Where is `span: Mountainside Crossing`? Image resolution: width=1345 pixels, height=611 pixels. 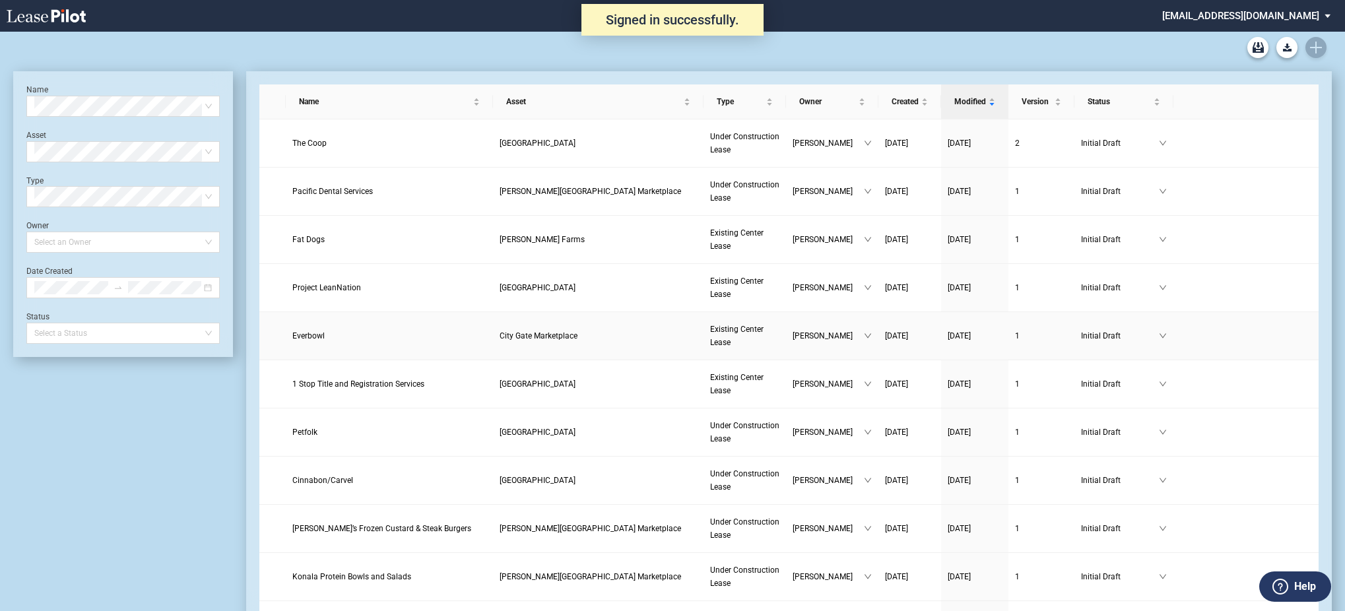
span: Mountainside Crossing is located at coordinates (537, 288).